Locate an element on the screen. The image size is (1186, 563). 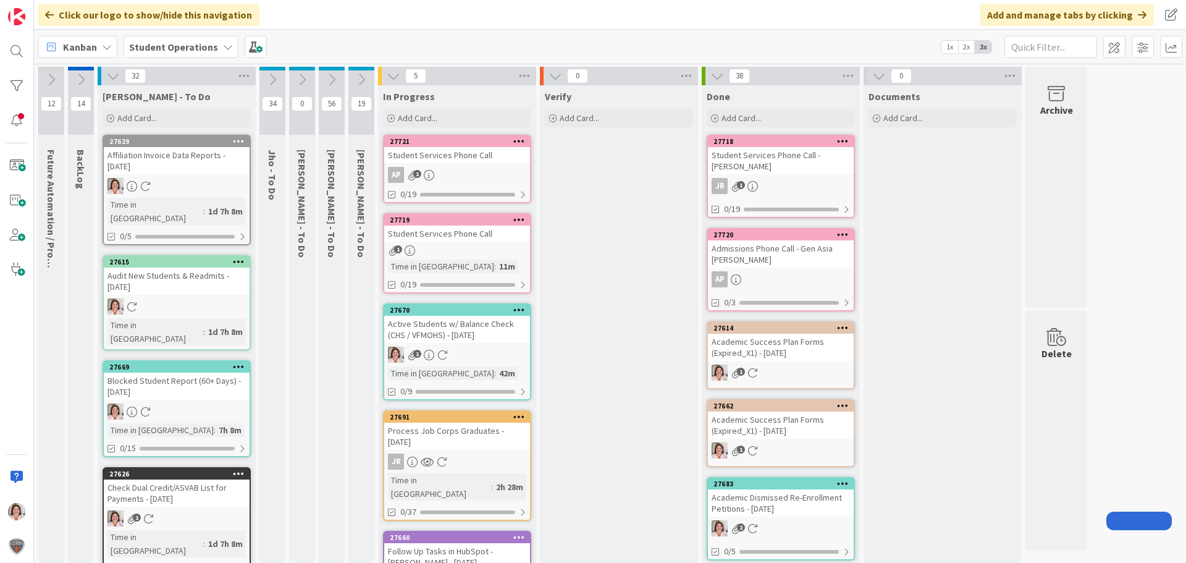
div: Student Services Phone Call is located at coordinates (457, 233).